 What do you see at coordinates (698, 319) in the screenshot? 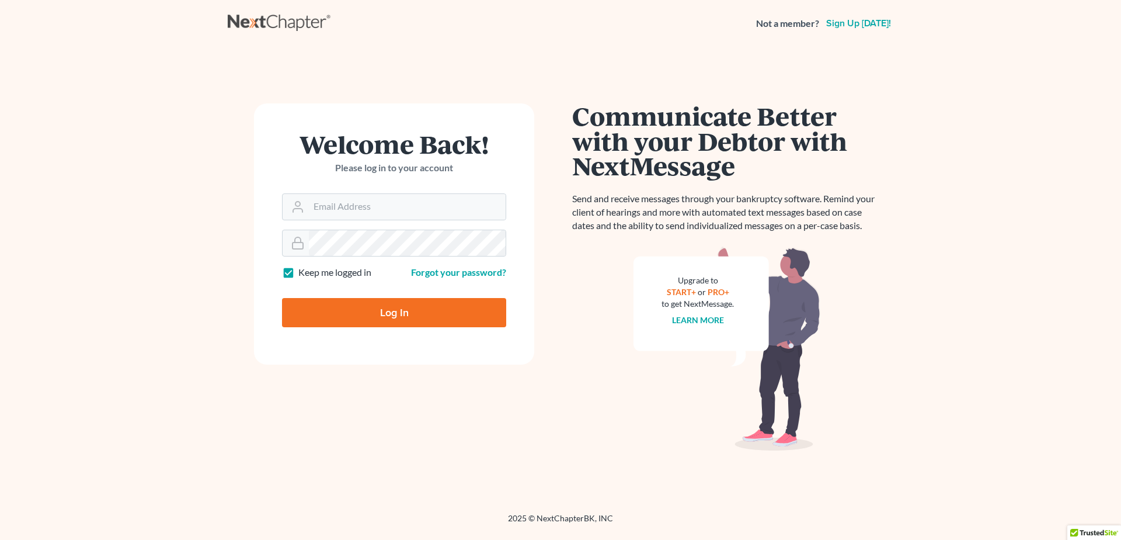
I see `a: Learn more` at bounding box center [698, 319].